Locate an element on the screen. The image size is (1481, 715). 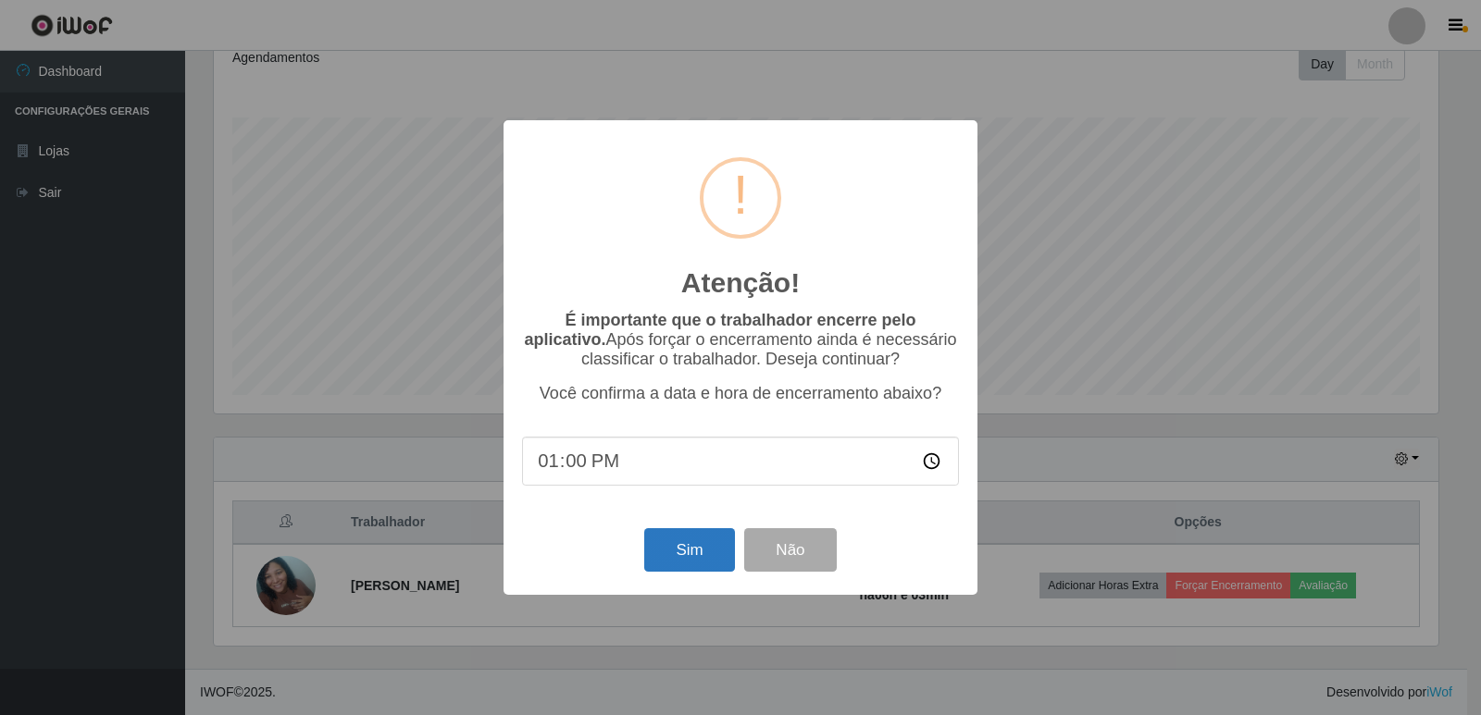
b: É importante que o trabalhador encerre pelo aplicativo. is located at coordinates (719, 329).